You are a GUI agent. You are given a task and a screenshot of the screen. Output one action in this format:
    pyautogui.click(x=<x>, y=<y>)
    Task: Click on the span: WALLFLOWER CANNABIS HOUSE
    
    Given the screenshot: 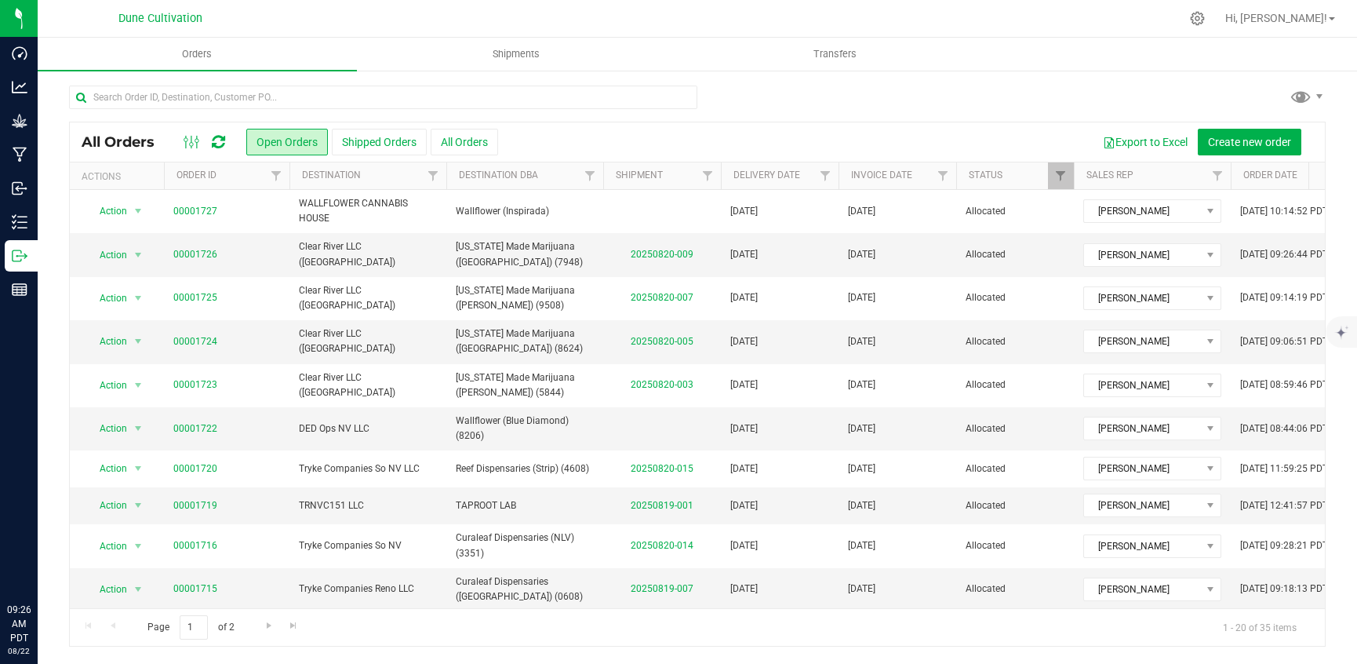 What is the action you would take?
    pyautogui.click(x=368, y=211)
    